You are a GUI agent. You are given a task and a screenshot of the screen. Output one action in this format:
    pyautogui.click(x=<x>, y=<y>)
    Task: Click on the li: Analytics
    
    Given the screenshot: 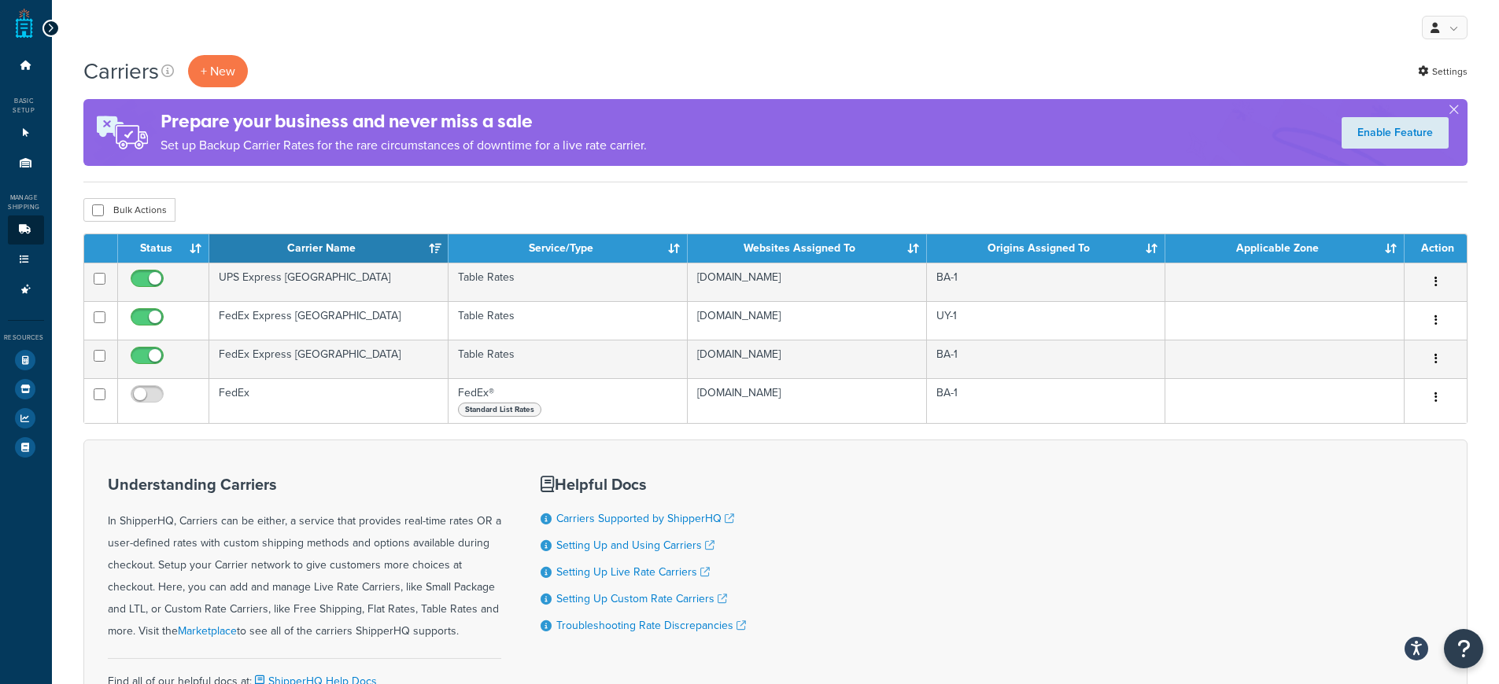 What is the action you would take?
    pyautogui.click(x=26, y=418)
    